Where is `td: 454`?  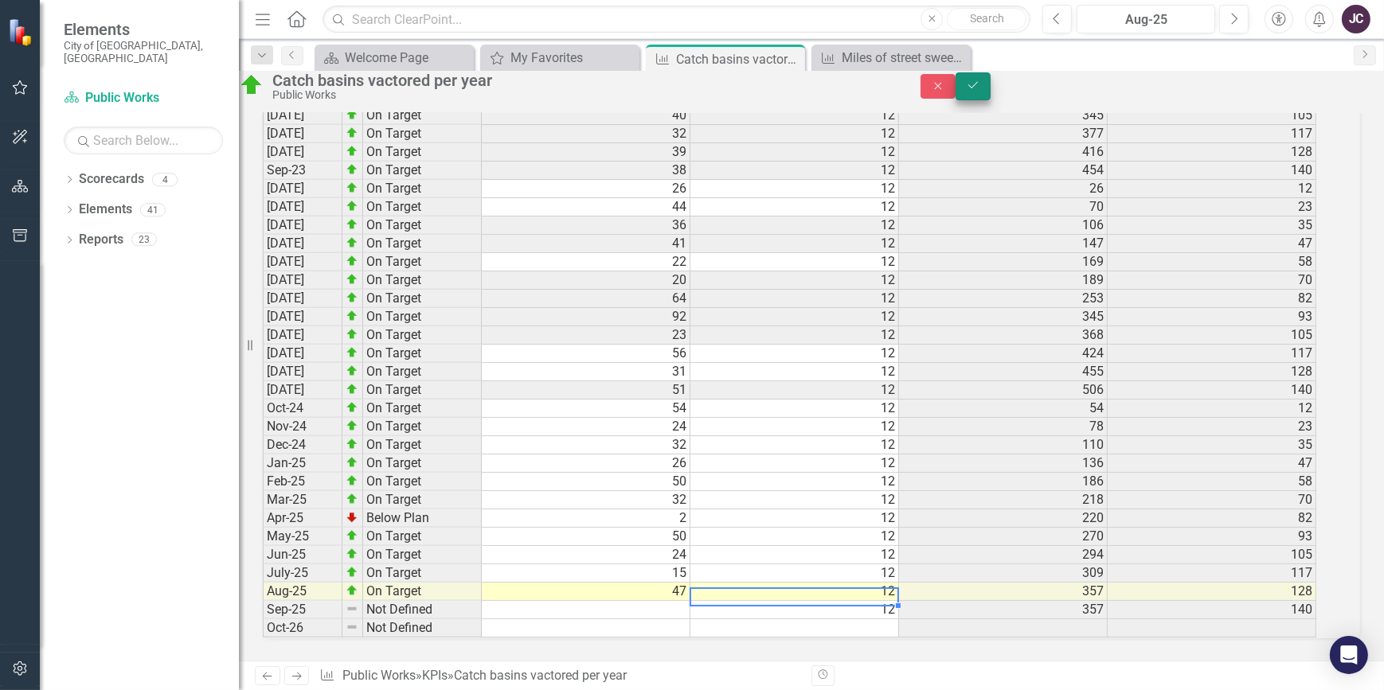
td: 454 is located at coordinates (1003, 170).